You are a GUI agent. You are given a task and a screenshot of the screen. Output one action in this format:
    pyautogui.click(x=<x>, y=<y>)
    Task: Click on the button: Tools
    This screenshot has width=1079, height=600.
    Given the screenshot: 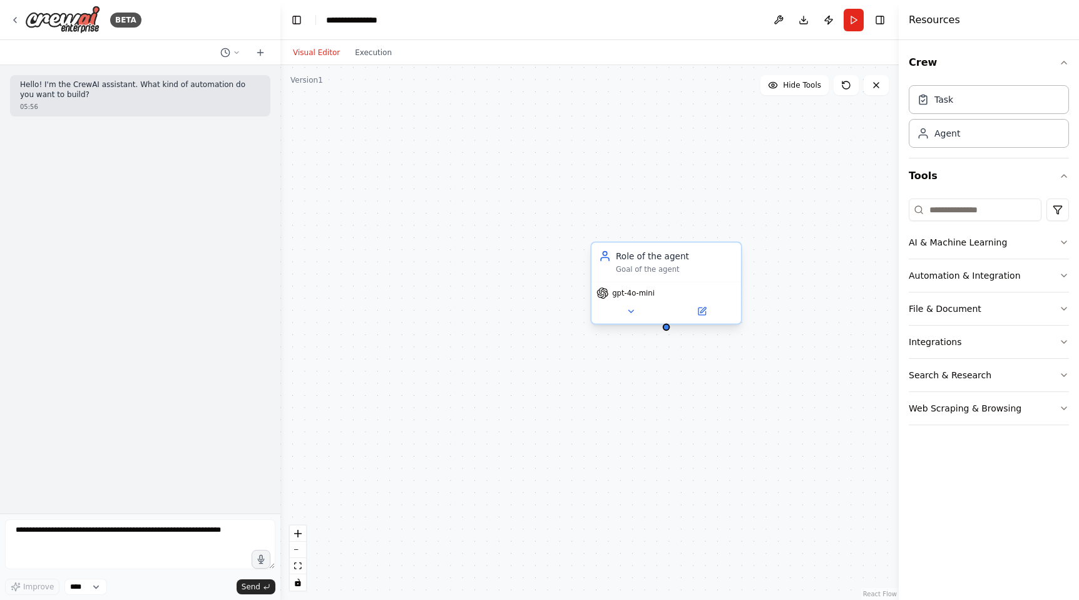 What is the action you would take?
    pyautogui.click(x=989, y=176)
    